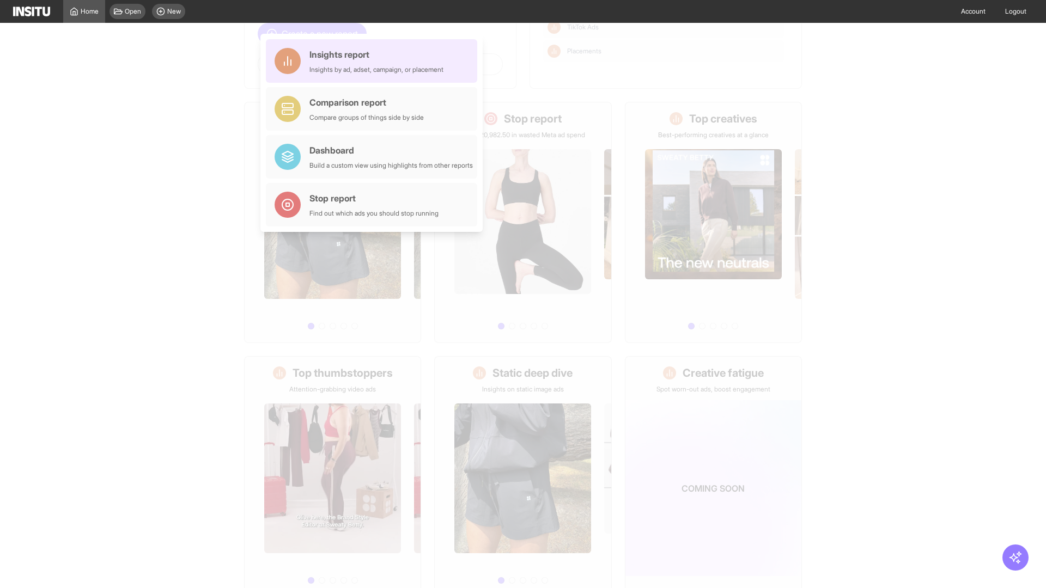  What do you see at coordinates (367, 118) in the screenshot?
I see `div: Compare groups of things side by side` at bounding box center [367, 118].